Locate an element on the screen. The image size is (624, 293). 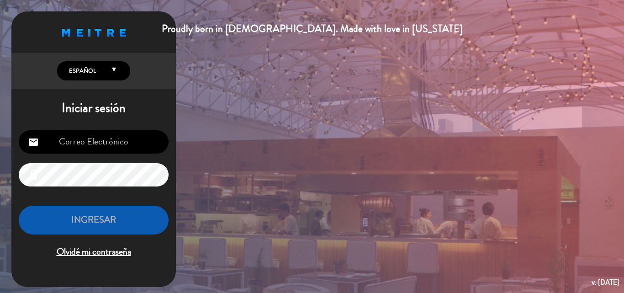
span: Español is located at coordinates (81, 71).